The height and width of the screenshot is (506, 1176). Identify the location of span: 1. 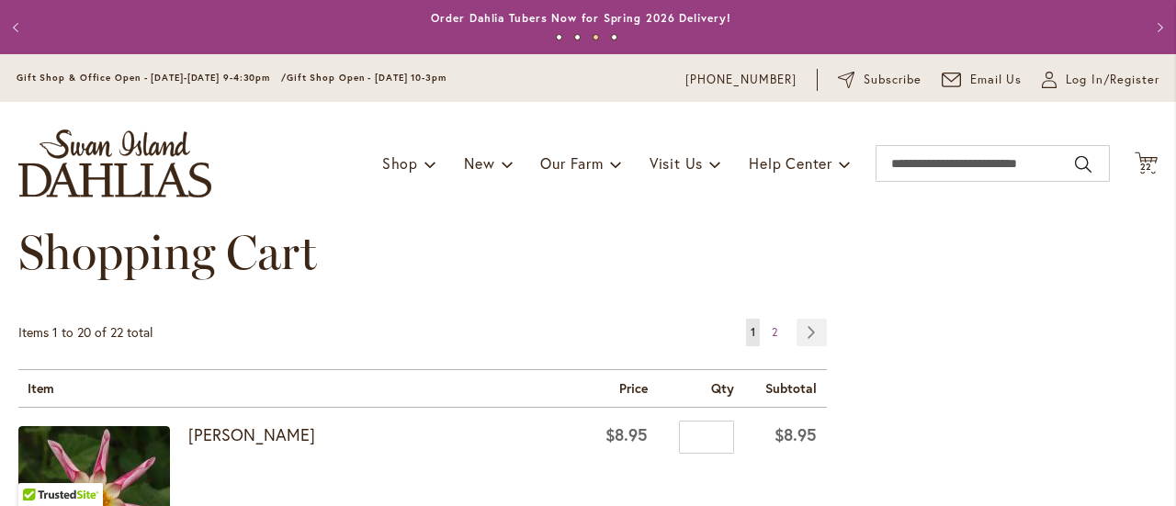
(752, 332).